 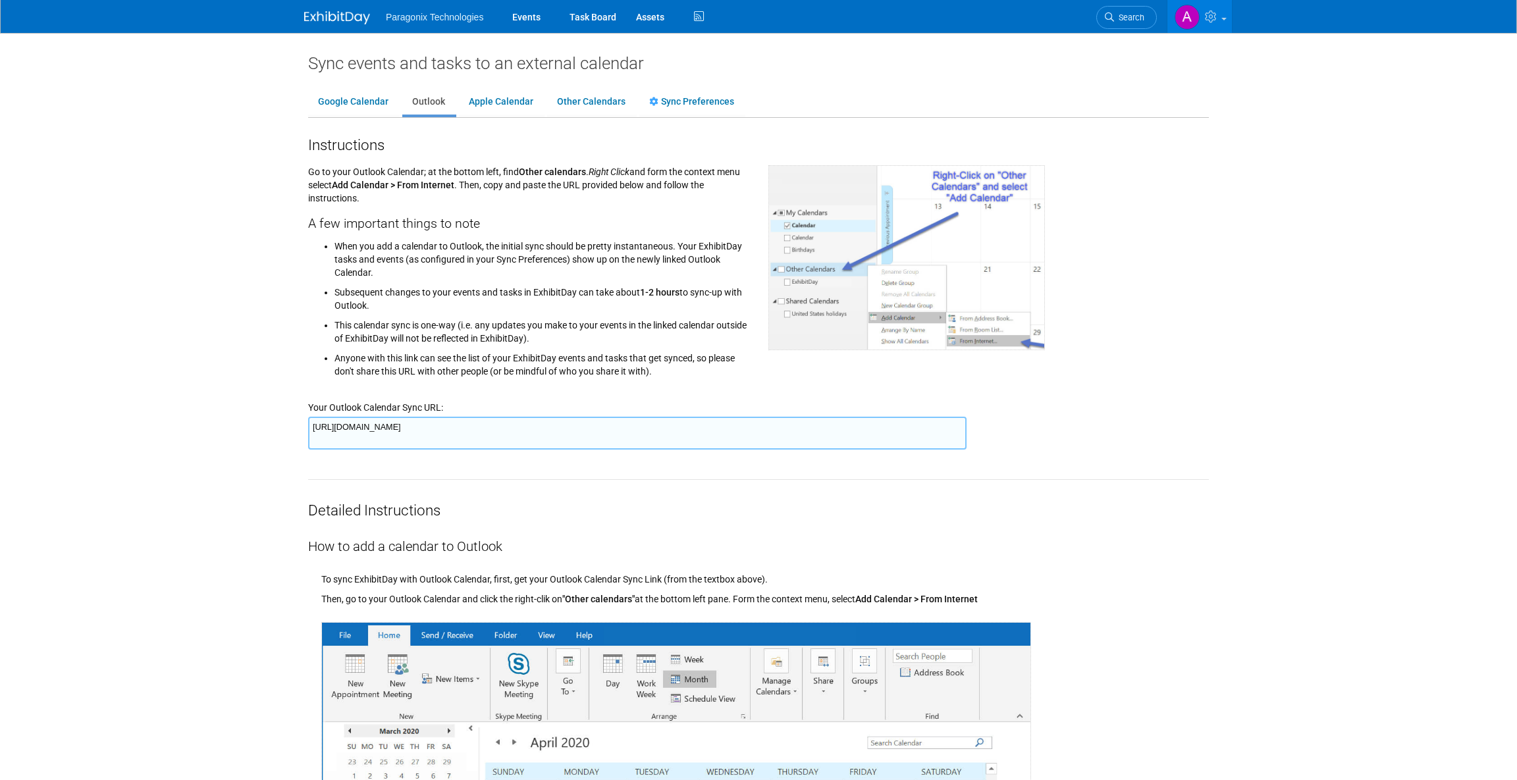 What do you see at coordinates (758, 399) in the screenshot?
I see `div: Your Outlook Calendar Sync URL:` at bounding box center [758, 399].